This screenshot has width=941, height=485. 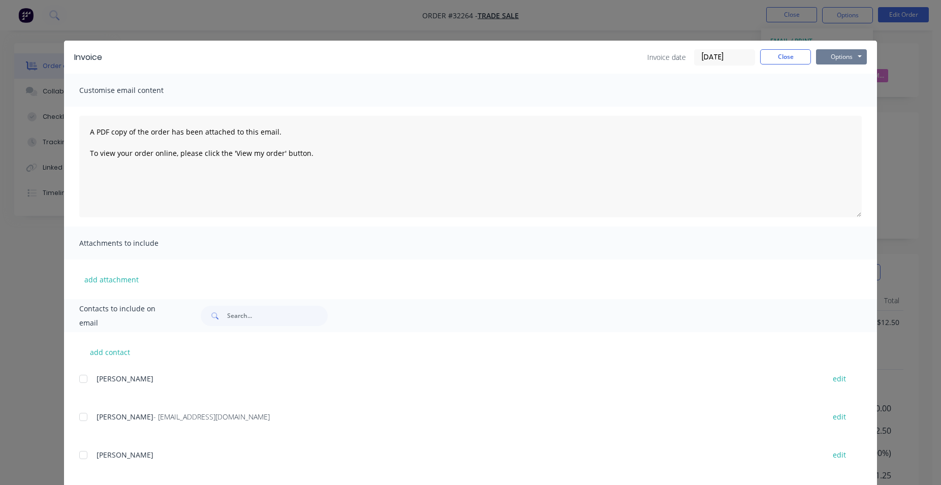 What do you see at coordinates (842, 57) in the screenshot?
I see `button: Options` at bounding box center [842, 57].